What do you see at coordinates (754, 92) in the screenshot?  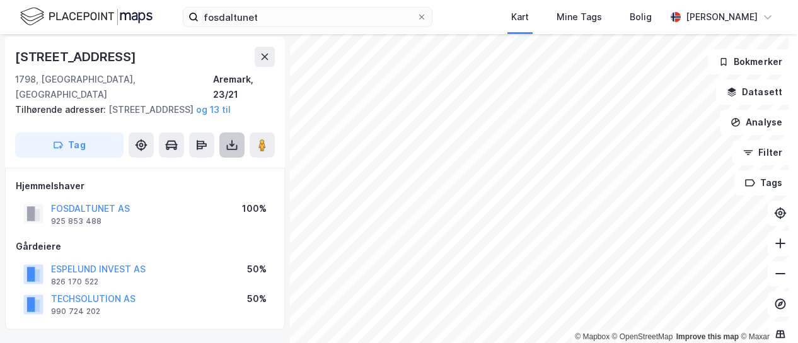 I see `button: Datasett` at bounding box center [754, 92].